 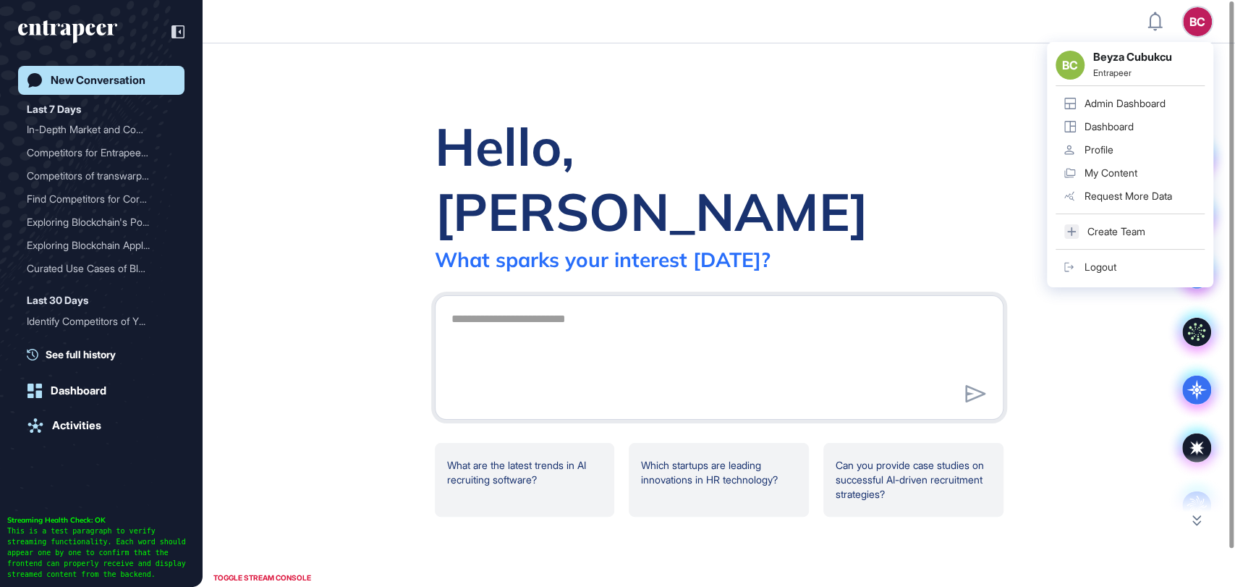 I want to click on a: See full history, so click(x=106, y=354).